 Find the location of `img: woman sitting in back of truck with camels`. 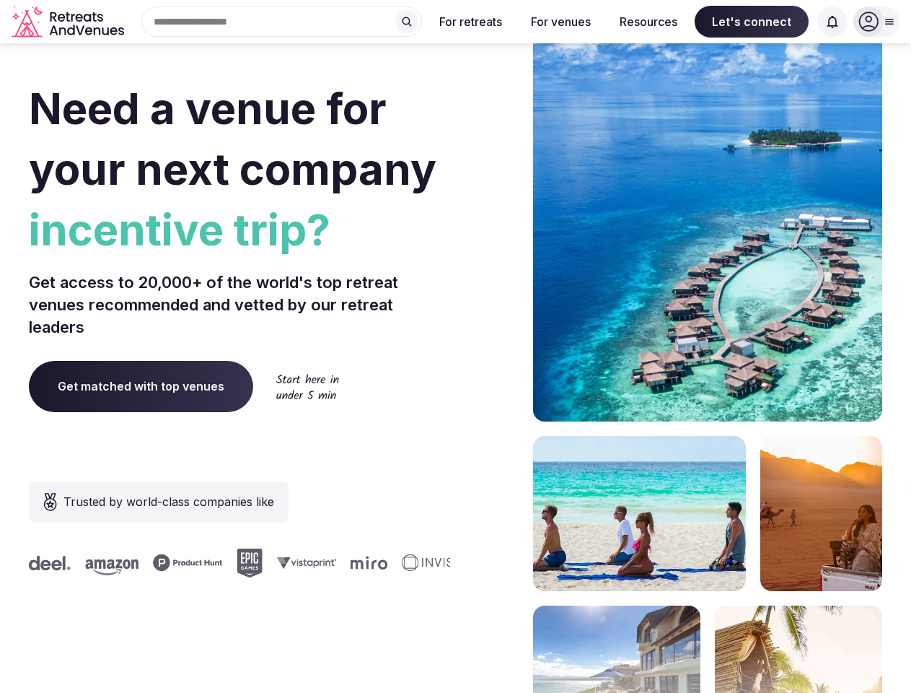

img: woman sitting in back of truck with camels is located at coordinates (821, 513).